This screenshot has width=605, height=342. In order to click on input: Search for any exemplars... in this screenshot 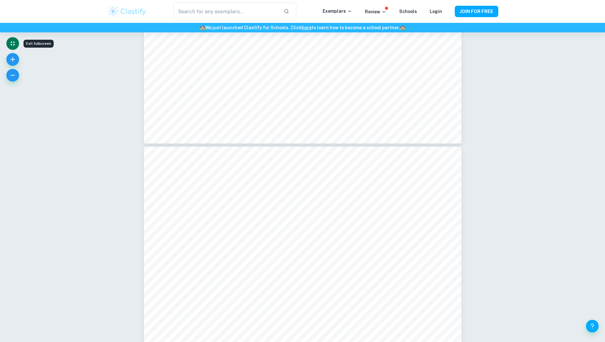, I will do `click(226, 11)`.